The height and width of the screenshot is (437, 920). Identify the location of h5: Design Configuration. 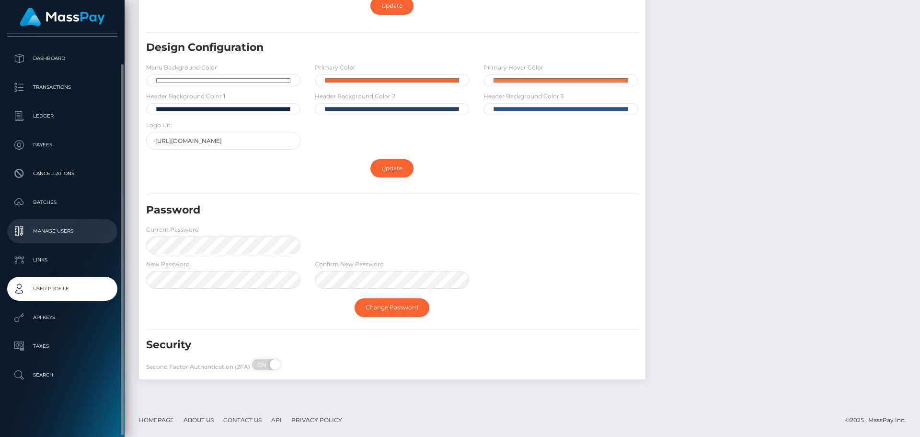
(353, 47).